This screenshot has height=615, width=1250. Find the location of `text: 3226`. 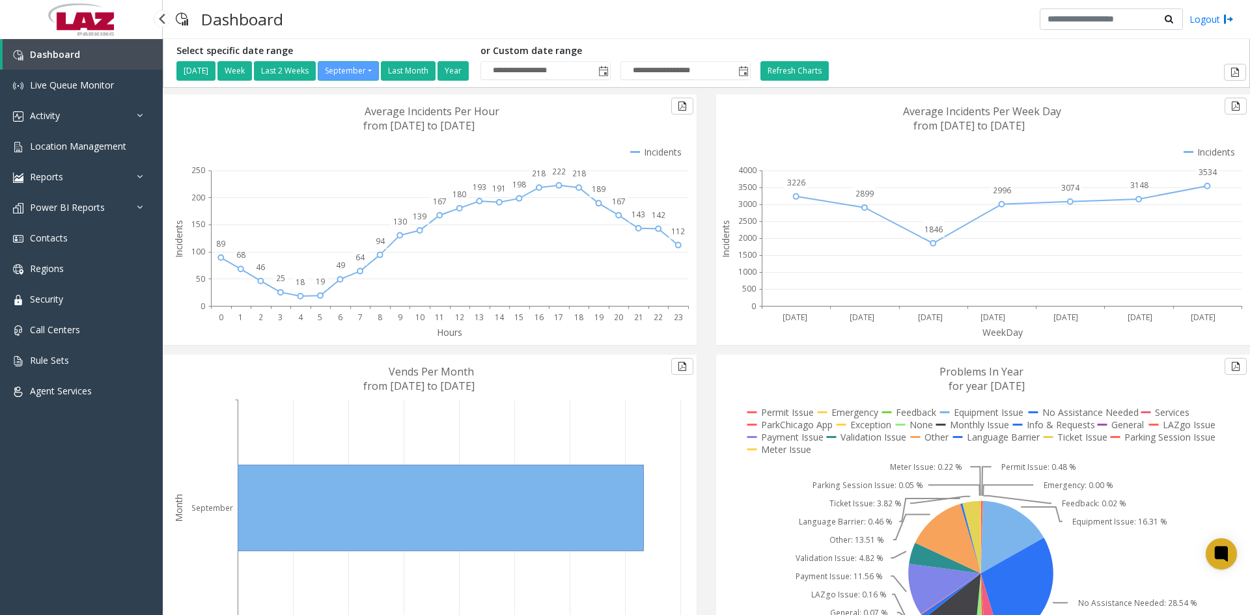

text: 3226 is located at coordinates (796, 182).